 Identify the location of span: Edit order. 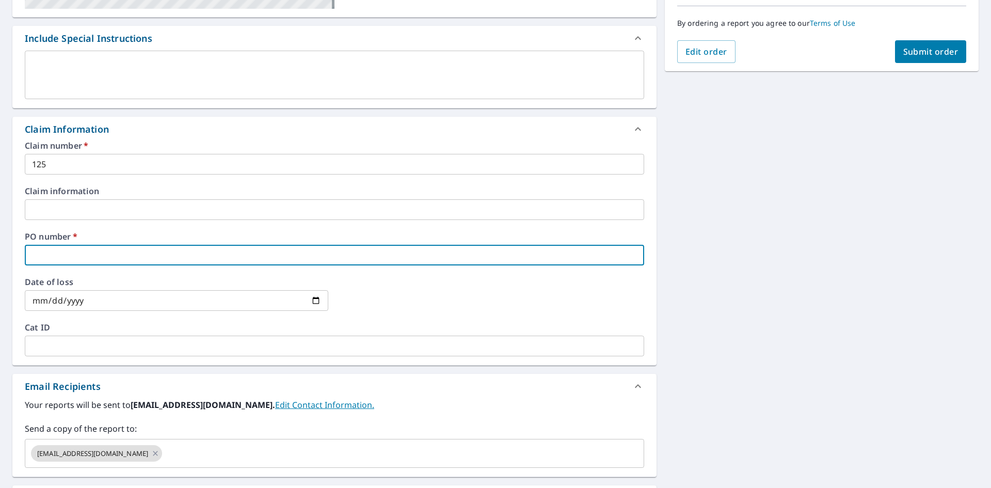
(706, 52).